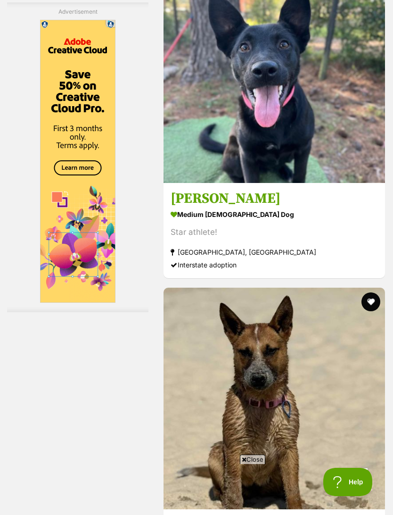 This screenshot has height=515, width=393. Describe the element at coordinates (70, 4) in the screenshot. I see `img: iconc.png` at that location.